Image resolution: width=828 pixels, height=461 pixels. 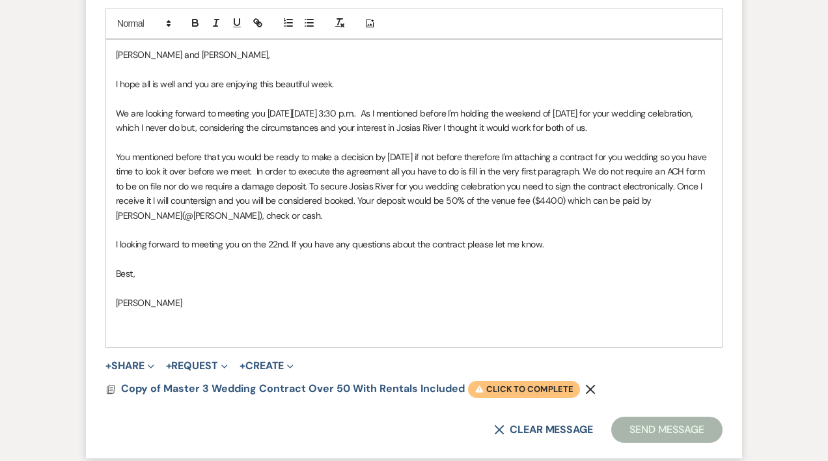 I want to click on button: Request, so click(x=197, y=366).